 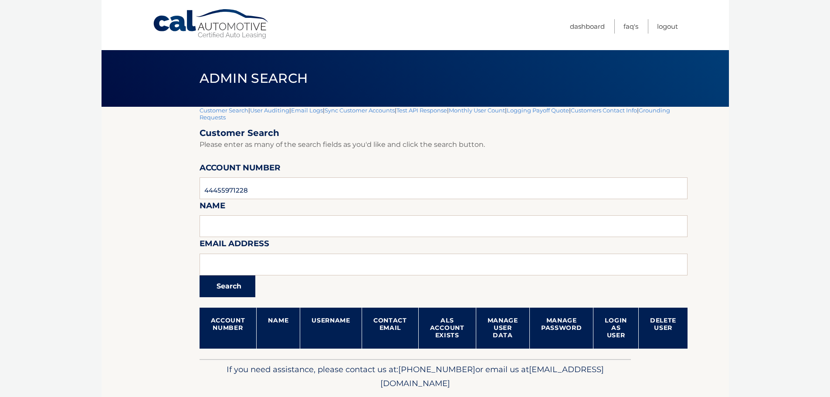 What do you see at coordinates (444, 133) in the screenshot?
I see `h2: Customer Search` at bounding box center [444, 133].